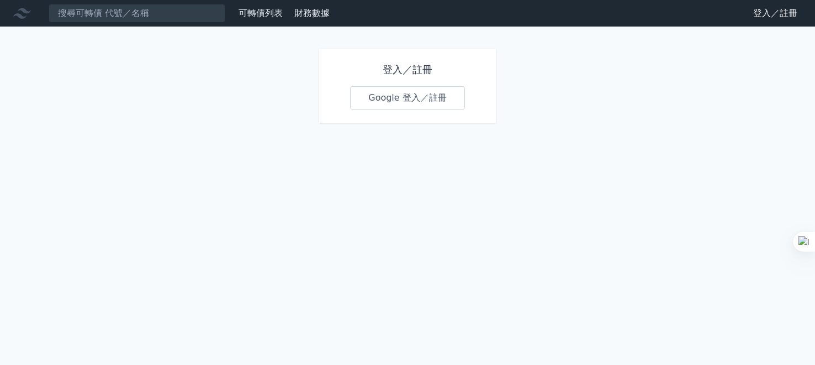  What do you see at coordinates (408, 98) in the screenshot?
I see `a: Google 登入／註冊` at bounding box center [408, 98].